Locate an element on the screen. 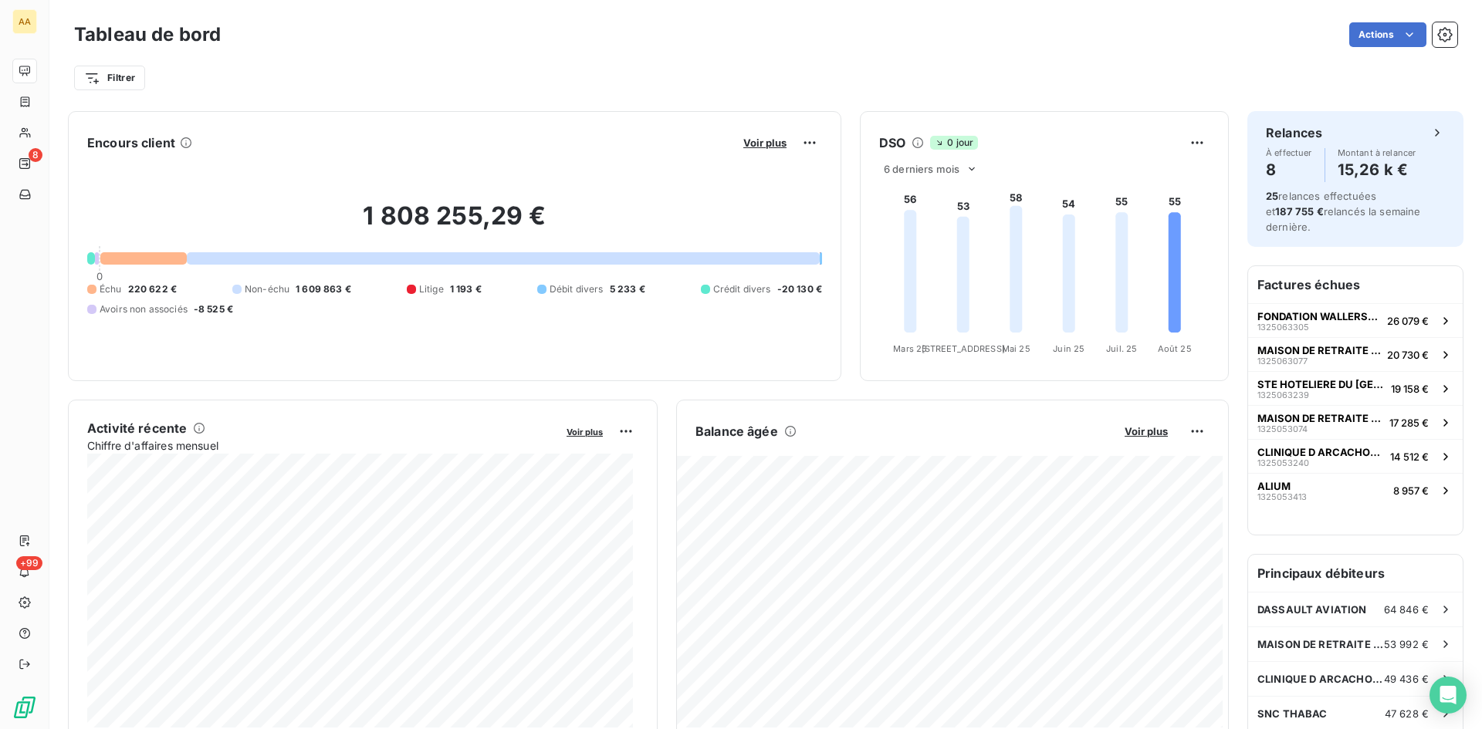  button: ALIUM13250534138 957 € is located at coordinates (1355, 490).